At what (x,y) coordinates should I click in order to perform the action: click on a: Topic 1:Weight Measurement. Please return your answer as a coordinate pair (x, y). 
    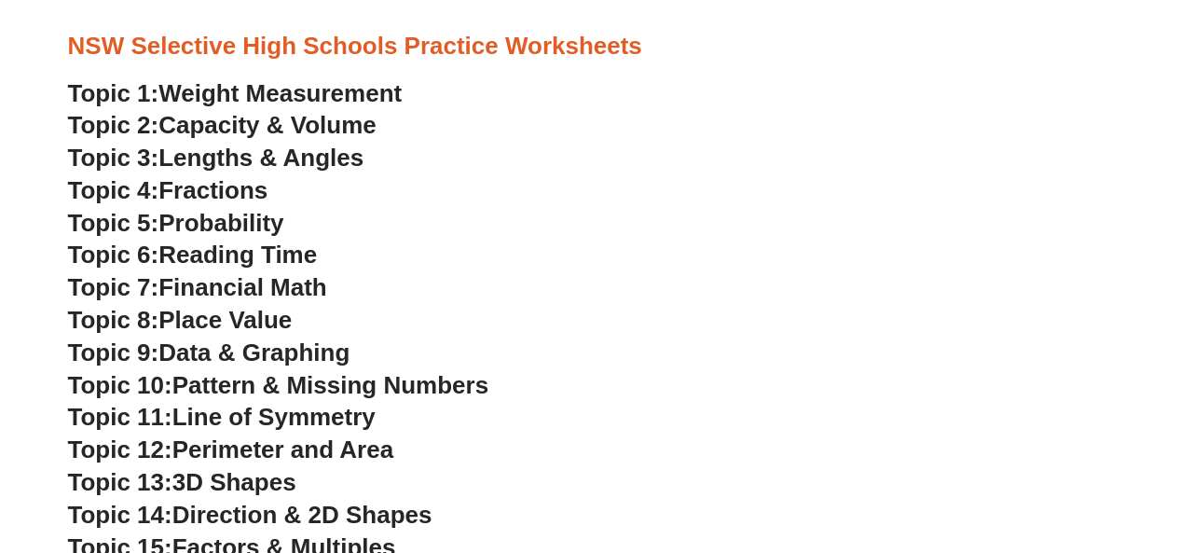
    Looking at the image, I should click on (235, 93).